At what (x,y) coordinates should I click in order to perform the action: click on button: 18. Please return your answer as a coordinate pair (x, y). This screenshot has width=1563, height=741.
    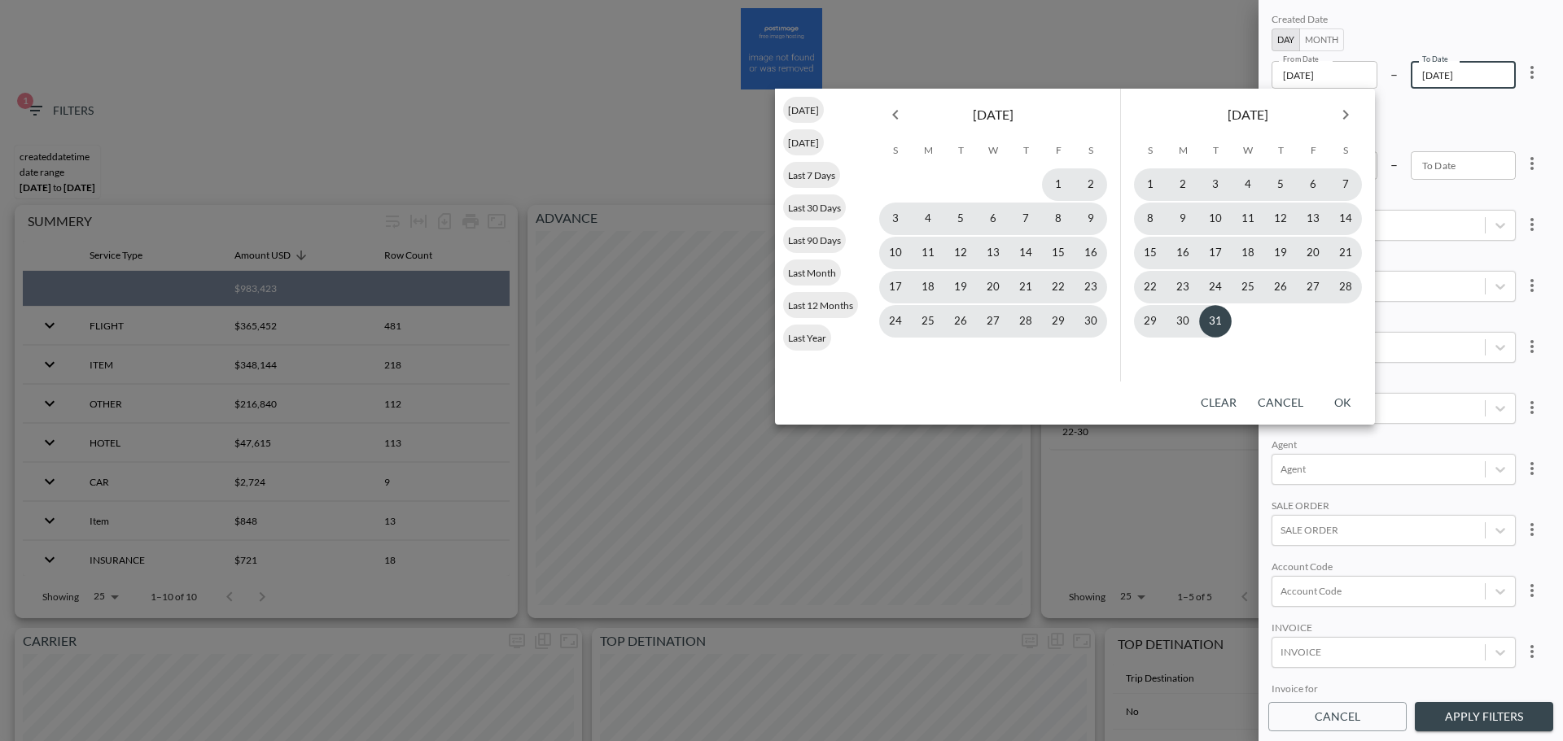
    Looking at the image, I should click on (928, 287).